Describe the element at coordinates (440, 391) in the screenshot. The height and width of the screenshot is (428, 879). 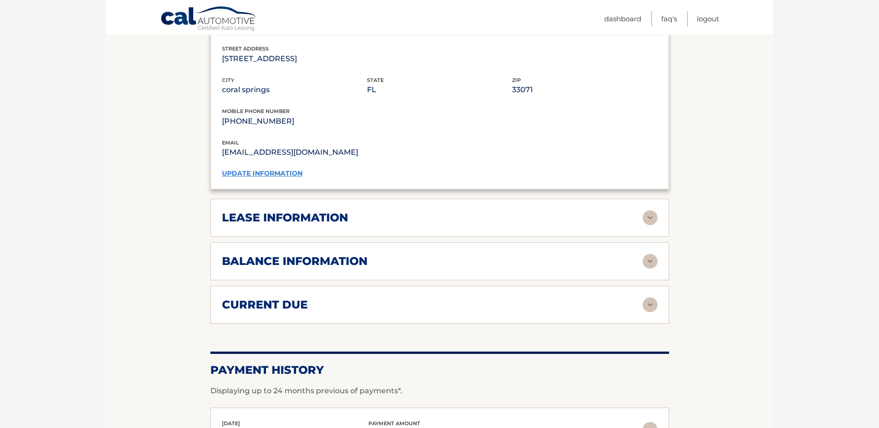
I see `p: Displaying up to 24 months previous of payments*.` at that location.